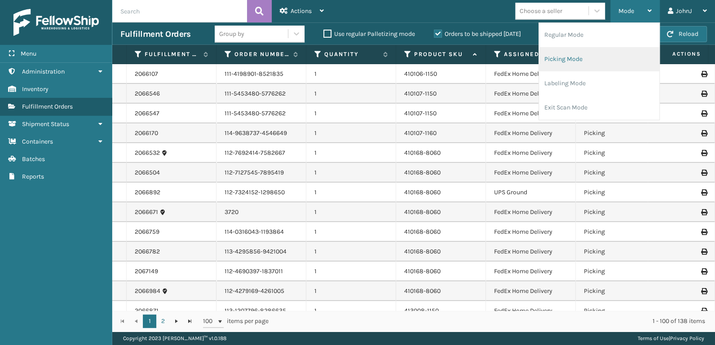  What do you see at coordinates (163, 321) in the screenshot?
I see `a: 2` at bounding box center [163, 321].